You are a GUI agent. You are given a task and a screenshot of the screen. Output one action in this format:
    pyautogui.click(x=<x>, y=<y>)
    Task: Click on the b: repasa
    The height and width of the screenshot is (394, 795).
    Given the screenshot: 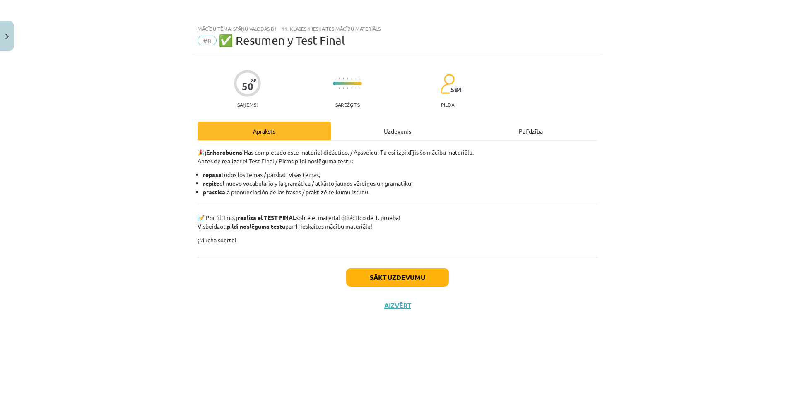 What is the action you would take?
    pyautogui.click(x=212, y=175)
    